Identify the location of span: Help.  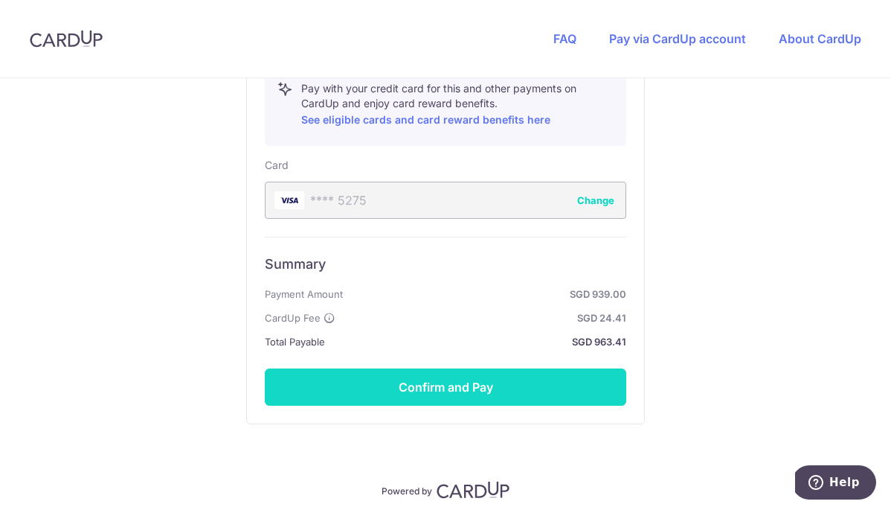
(49, 17).